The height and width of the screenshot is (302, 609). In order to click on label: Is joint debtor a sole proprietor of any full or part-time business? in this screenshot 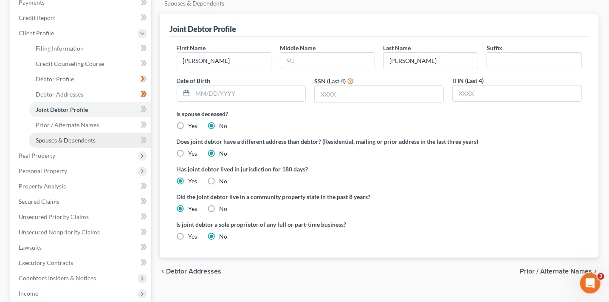, I will do `click(276, 224)`.